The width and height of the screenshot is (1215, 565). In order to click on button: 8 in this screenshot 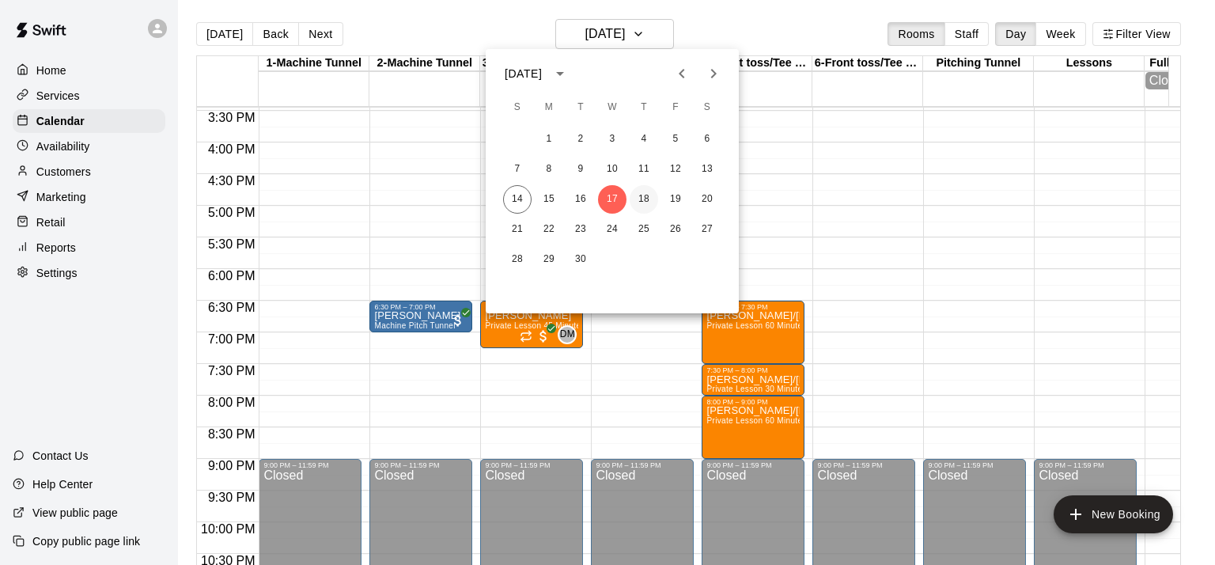, I will do `click(549, 169)`.